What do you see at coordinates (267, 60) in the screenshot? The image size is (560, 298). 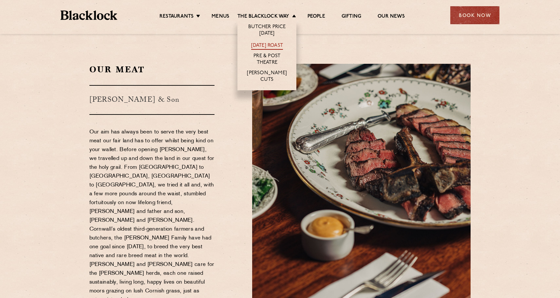 I see `a: Pre & Post Theatre` at bounding box center [267, 60].